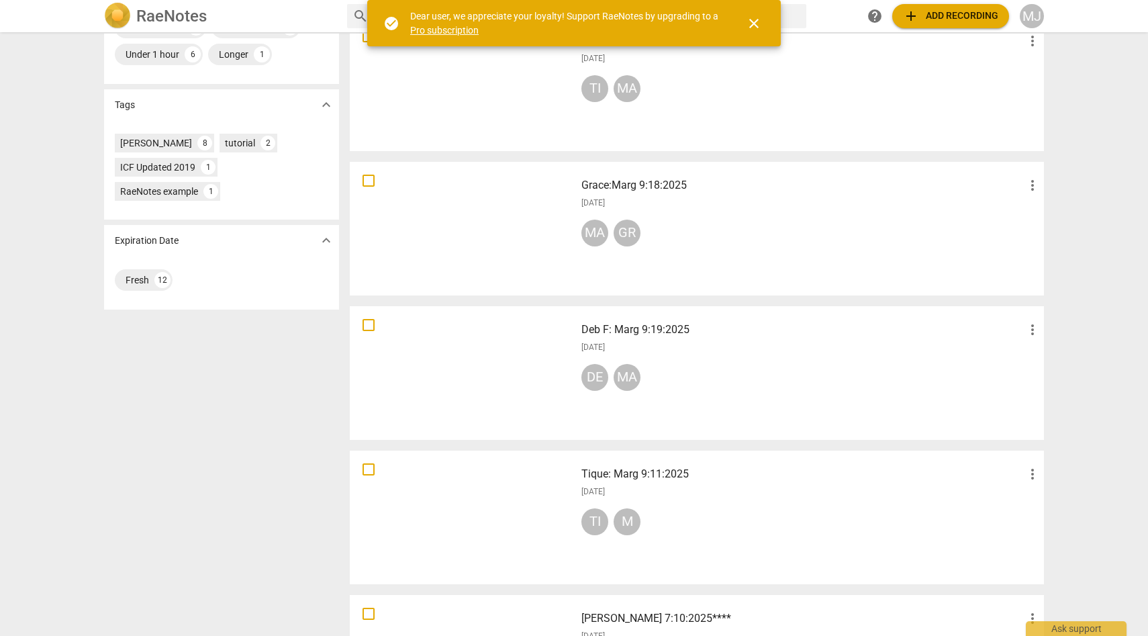 Image resolution: width=1148 pixels, height=636 pixels. I want to click on span: add, so click(911, 16).